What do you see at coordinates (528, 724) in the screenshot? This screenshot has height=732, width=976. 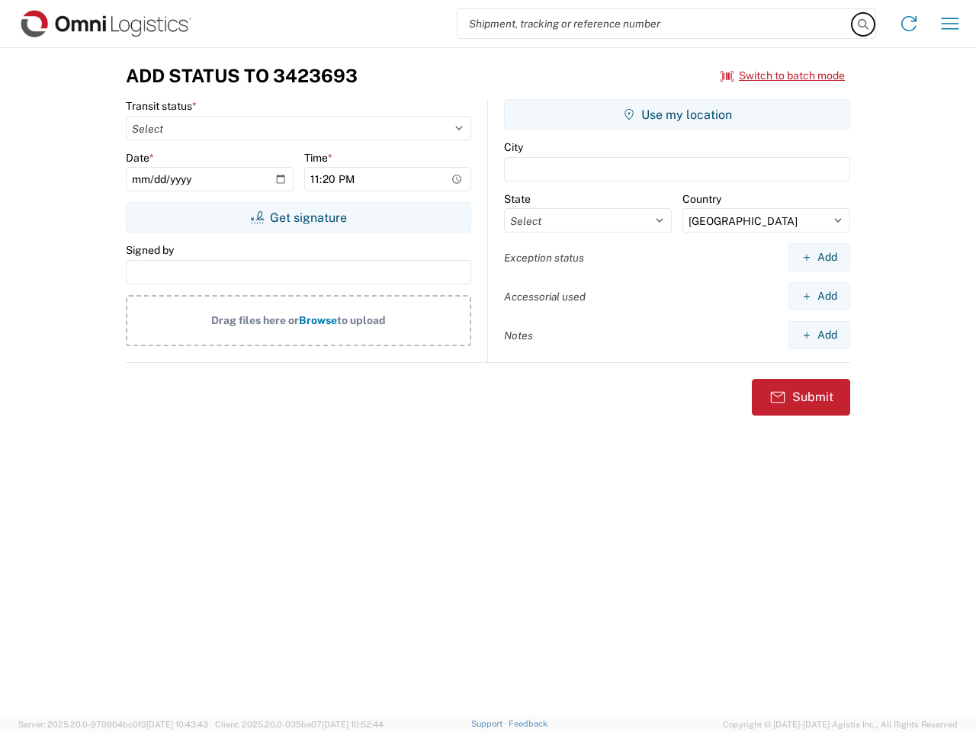 I see `a: Feedback` at bounding box center [528, 724].